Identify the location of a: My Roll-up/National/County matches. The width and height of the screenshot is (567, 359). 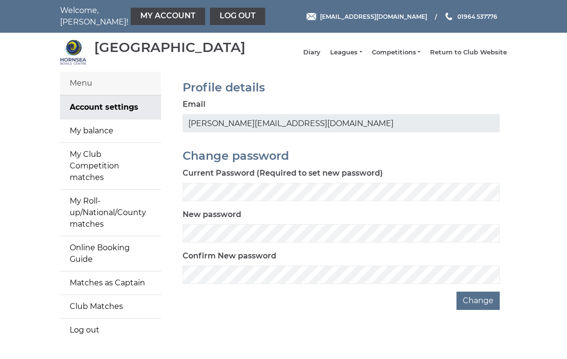
(111, 212).